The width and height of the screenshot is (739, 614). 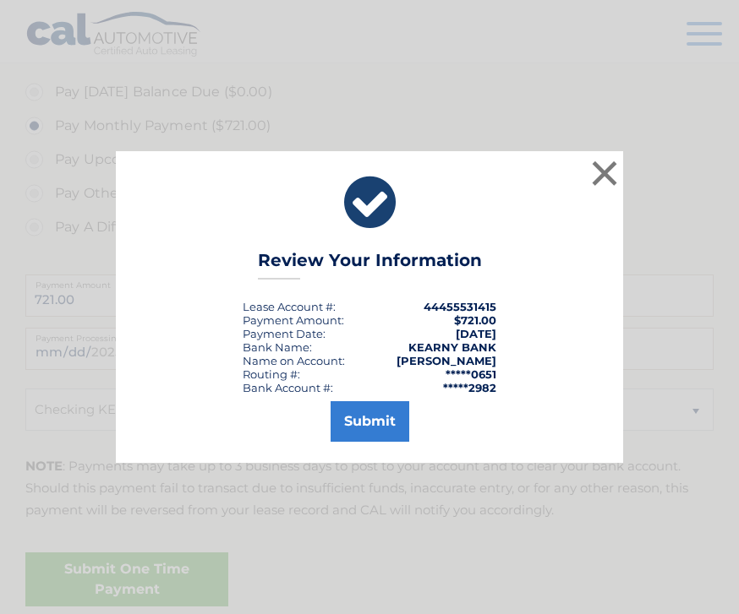 What do you see at coordinates (277, 347) in the screenshot?
I see `div: Bank Name:` at bounding box center [277, 347].